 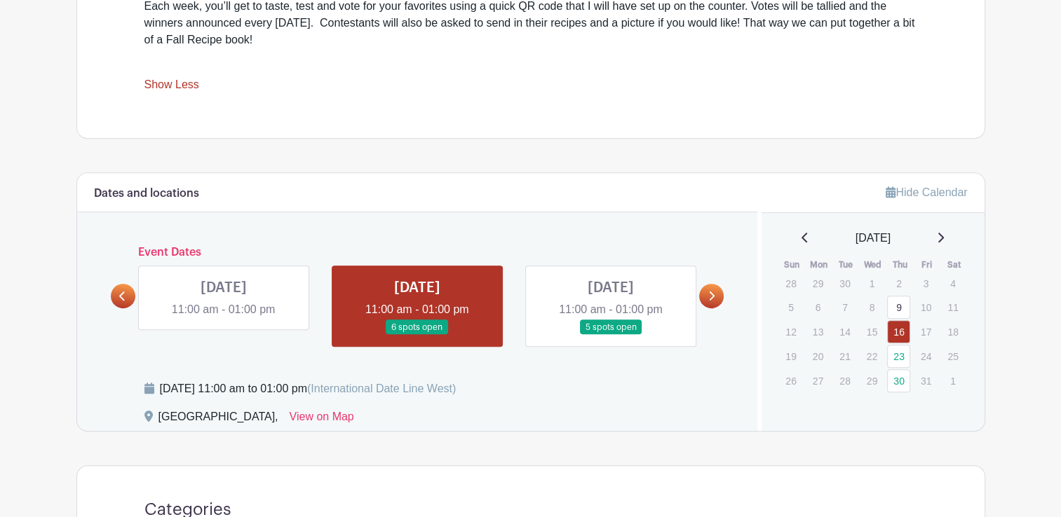 I want to click on p: 8, so click(x=872, y=307).